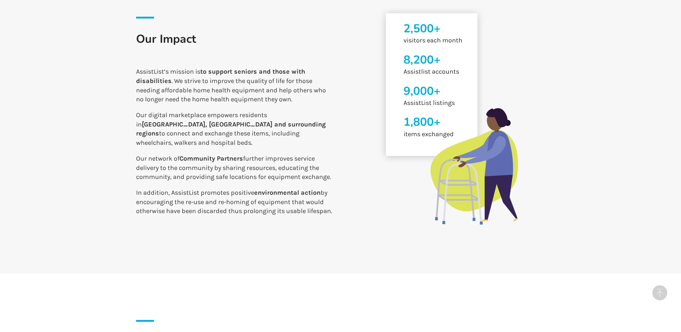  What do you see at coordinates (440, 72) in the screenshot?
I see `p: Assistlist accounts` at bounding box center [440, 72].